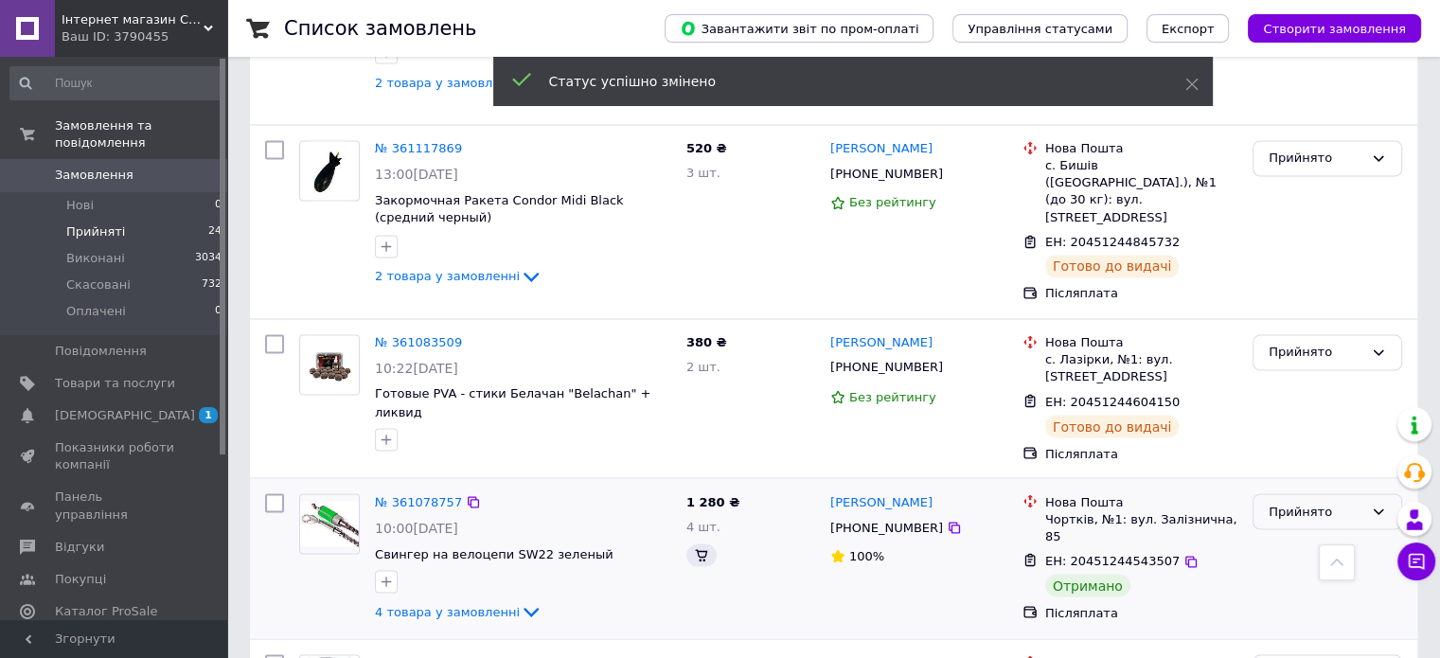  I want to click on div: Ваш ID: 3790455, so click(144, 37).